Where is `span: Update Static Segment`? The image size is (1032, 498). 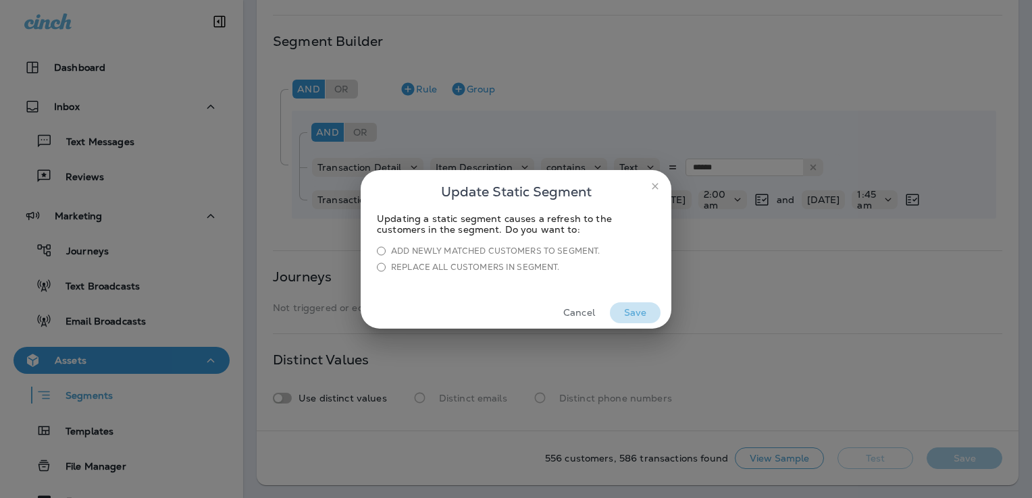 span: Update Static Segment is located at coordinates (516, 192).